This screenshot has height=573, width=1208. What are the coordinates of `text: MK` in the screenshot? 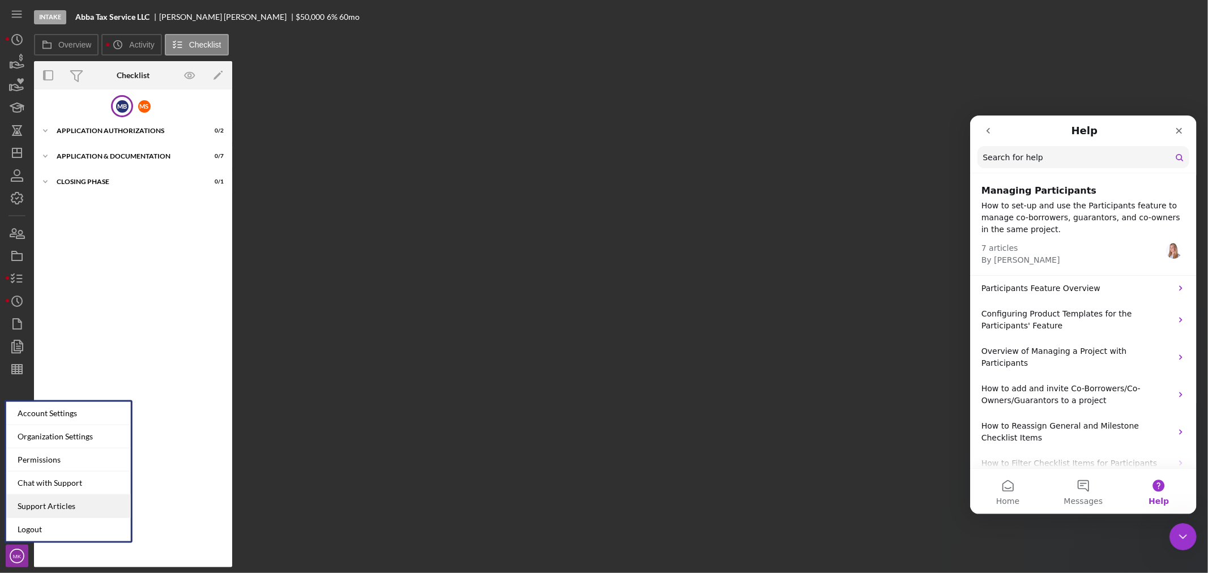 It's located at (17, 556).